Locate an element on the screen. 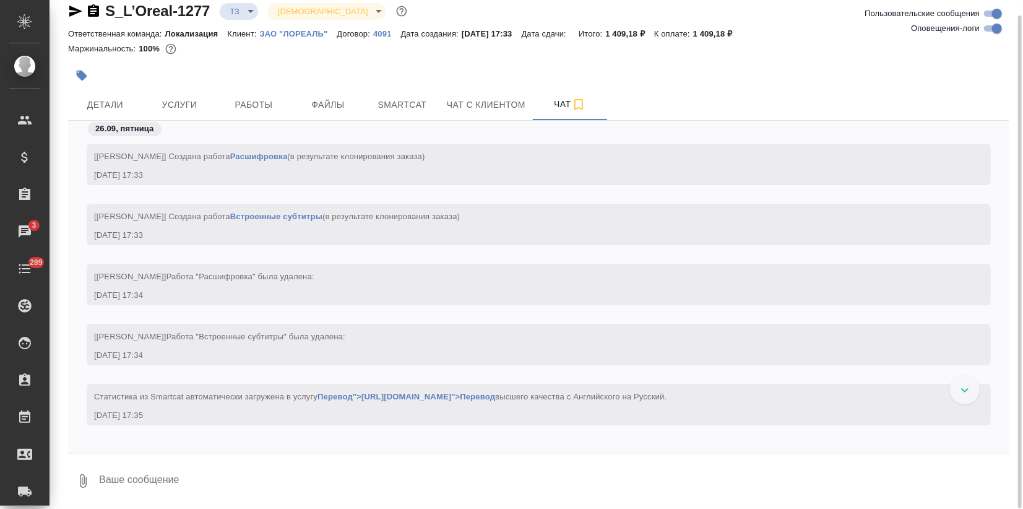 Image resolution: width=1023 pixels, height=509 pixels. p: Дата сдачи: is located at coordinates (545, 33).